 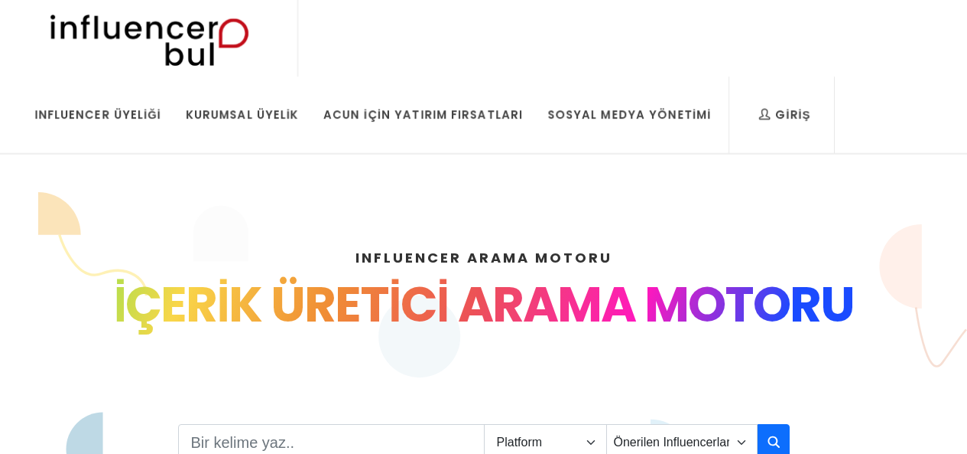 I want to click on a: Sosyal Medya Yönetimi, so click(x=629, y=115).